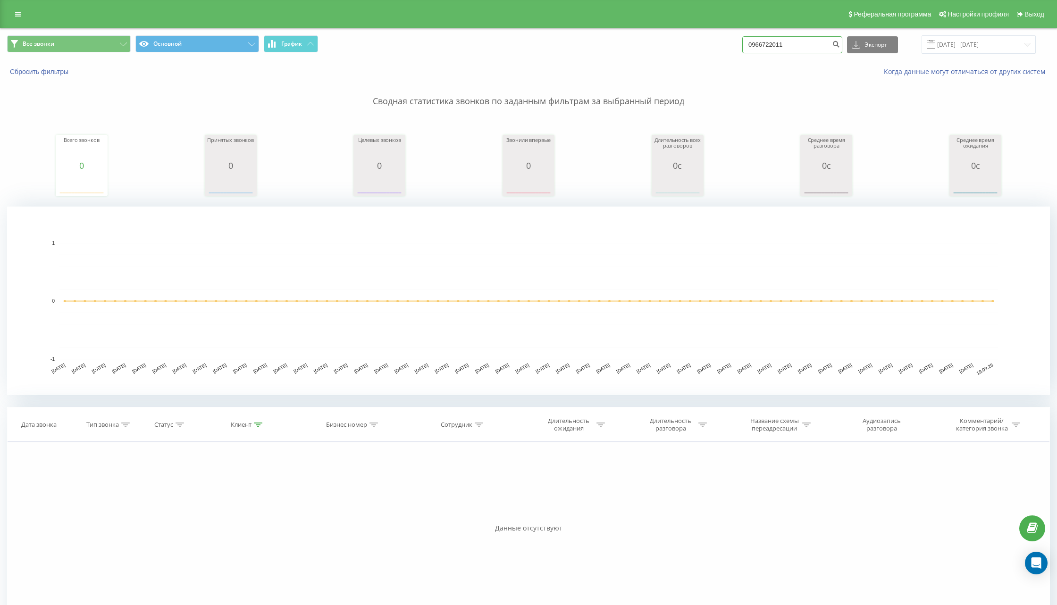  I want to click on div: Open Intercom Messenger, so click(1036, 563).